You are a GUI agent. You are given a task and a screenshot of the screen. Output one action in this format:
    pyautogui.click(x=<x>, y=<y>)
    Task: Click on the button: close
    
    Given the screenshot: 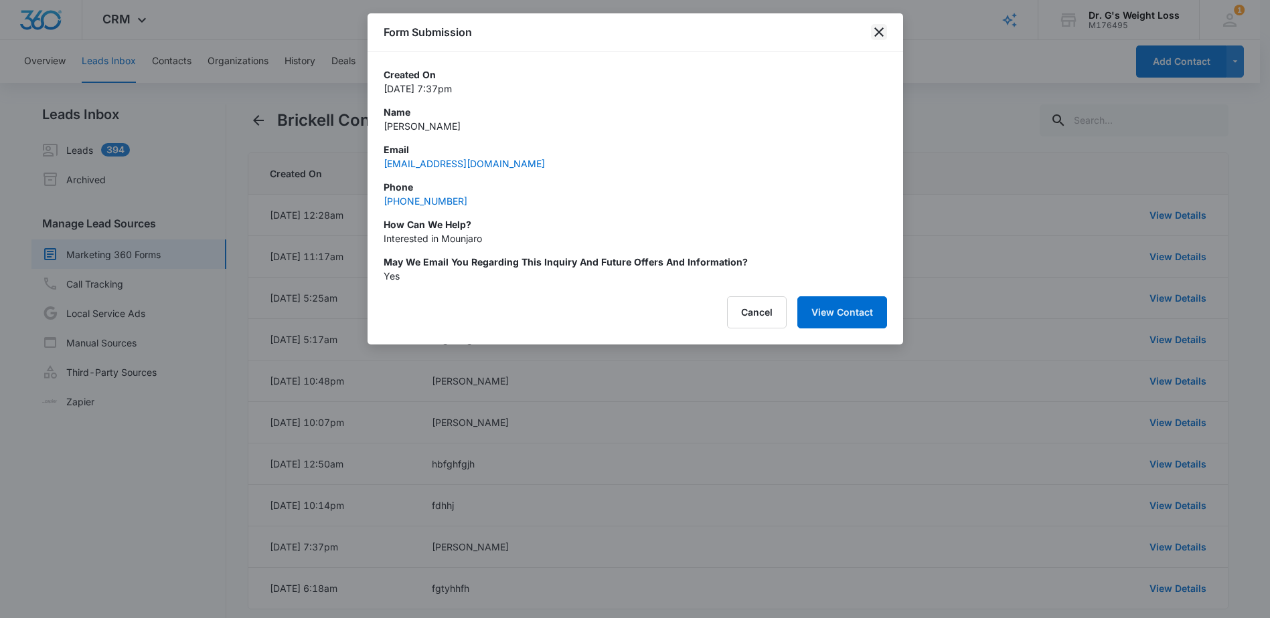 What is the action you would take?
    pyautogui.click(x=879, y=32)
    